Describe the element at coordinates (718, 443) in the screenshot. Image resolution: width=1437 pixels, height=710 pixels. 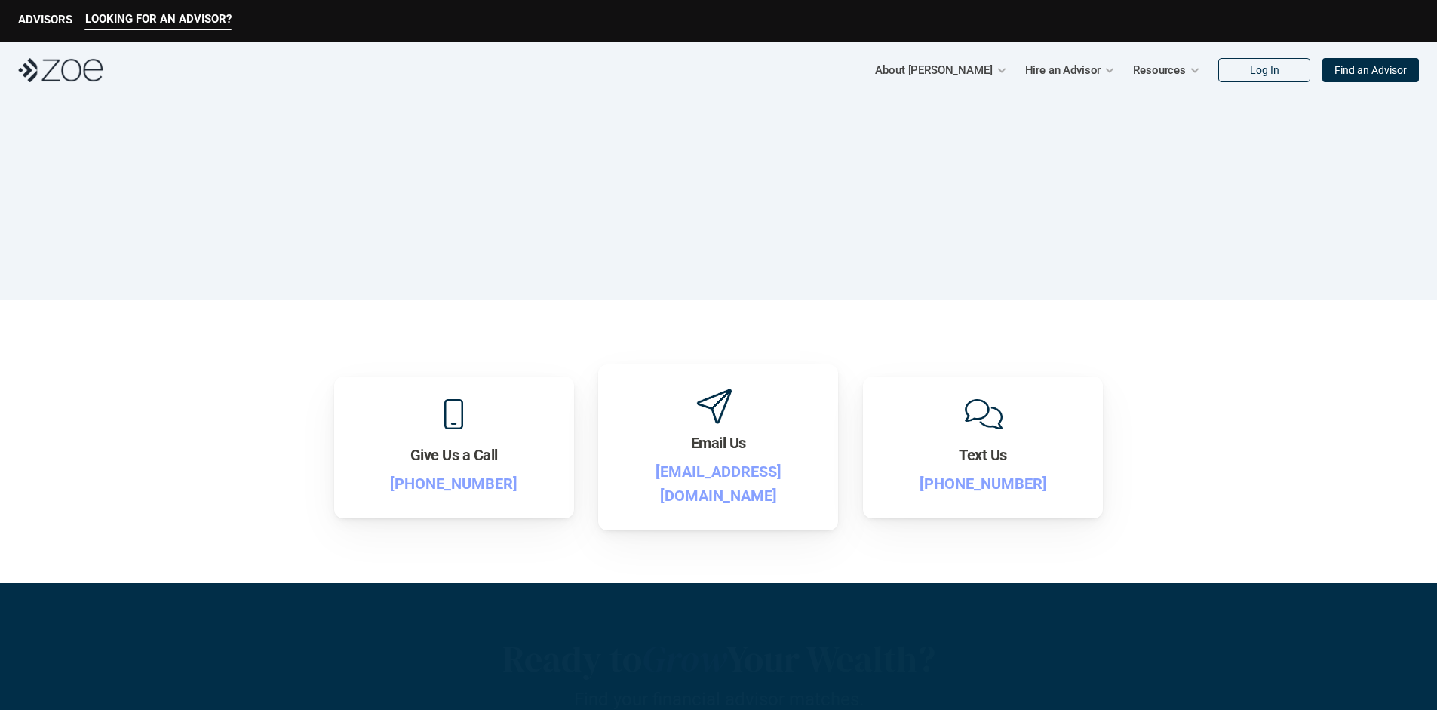
I see `h3: Email Us` at that location.